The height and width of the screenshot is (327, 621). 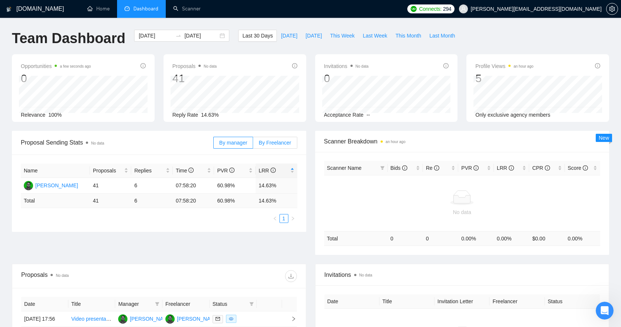 I want to click on a: setting, so click(x=612, y=9).